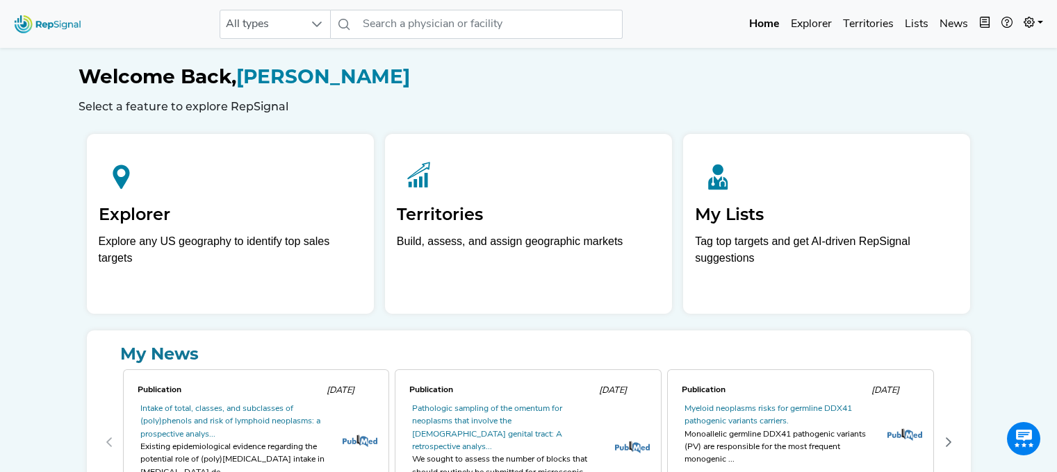  Describe the element at coordinates (529, 106) in the screenshot. I see `h6: Select a feature to explore RepSignal` at that location.